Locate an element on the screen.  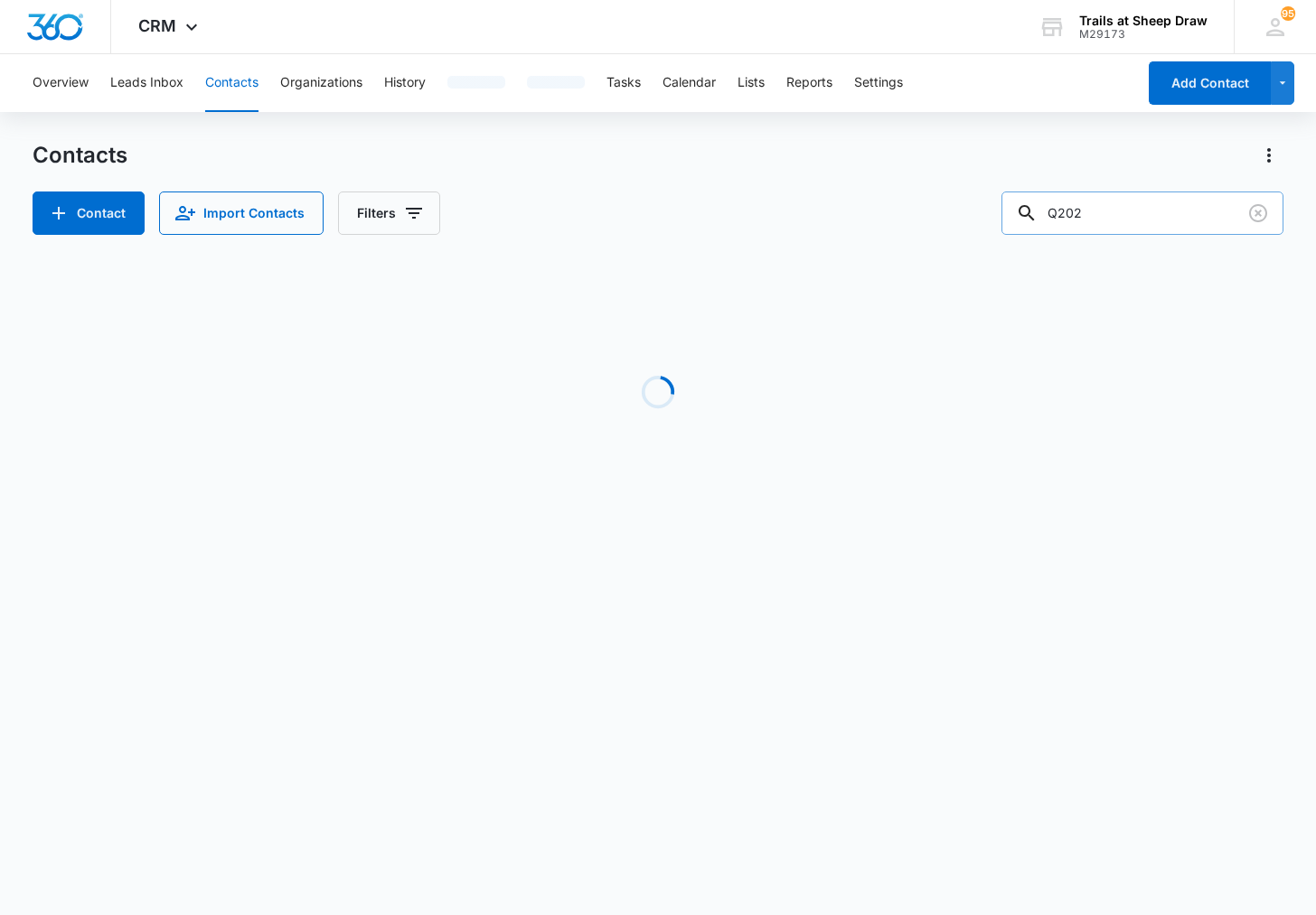
button: Leads Inbox is located at coordinates (146, 83).